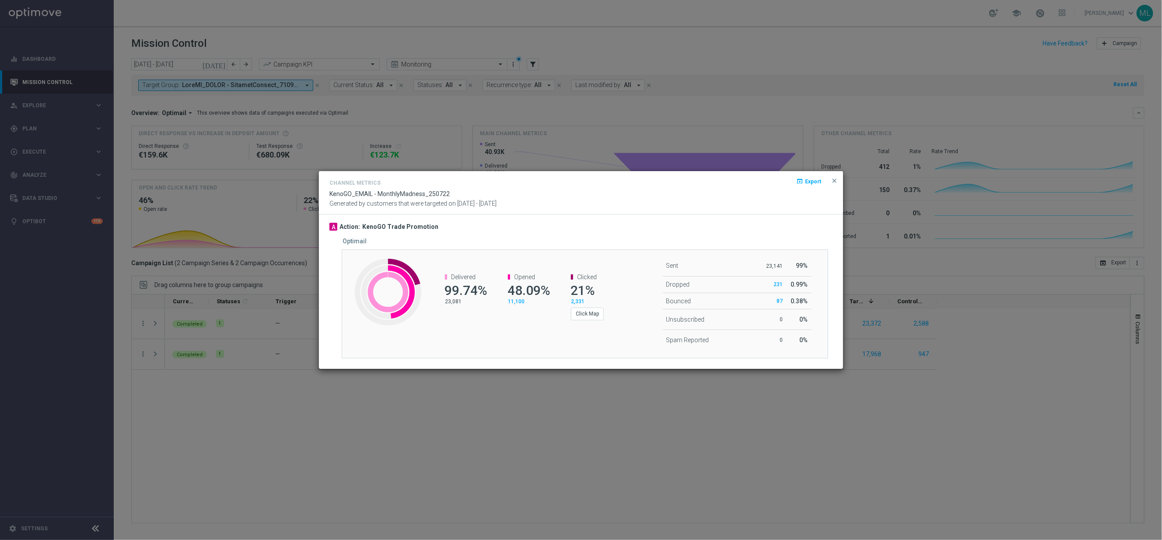 The image size is (1162, 540). Describe the element at coordinates (802, 266) in the screenshot. I see `span: 99%` at that location.